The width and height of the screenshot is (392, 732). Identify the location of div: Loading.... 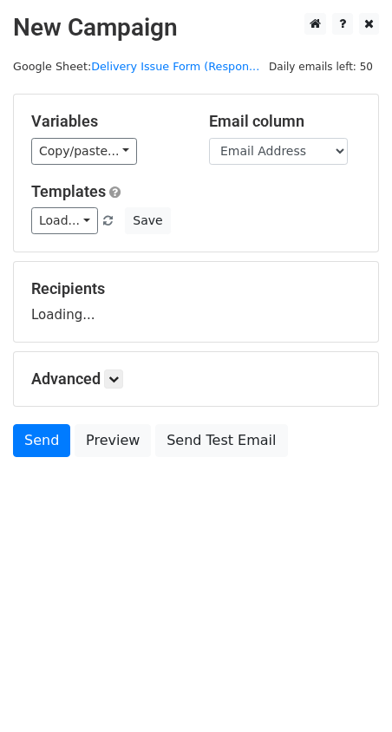
(196, 302).